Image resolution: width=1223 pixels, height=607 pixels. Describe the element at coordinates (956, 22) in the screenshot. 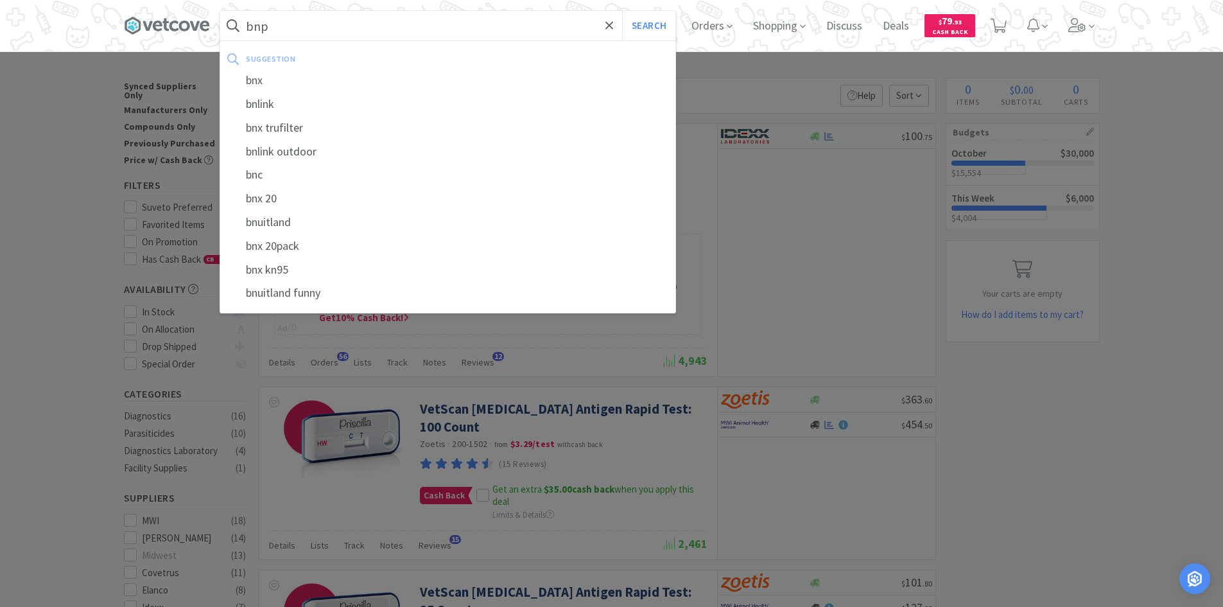

I see `span: . 93` at that location.